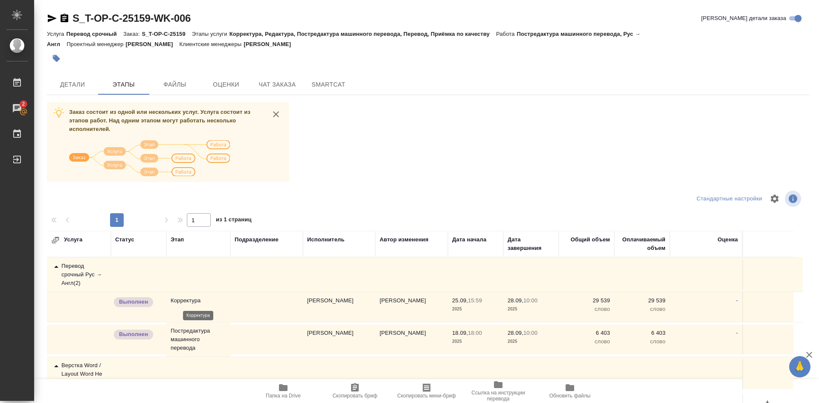  I want to click on span: Файлы, so click(175, 84).